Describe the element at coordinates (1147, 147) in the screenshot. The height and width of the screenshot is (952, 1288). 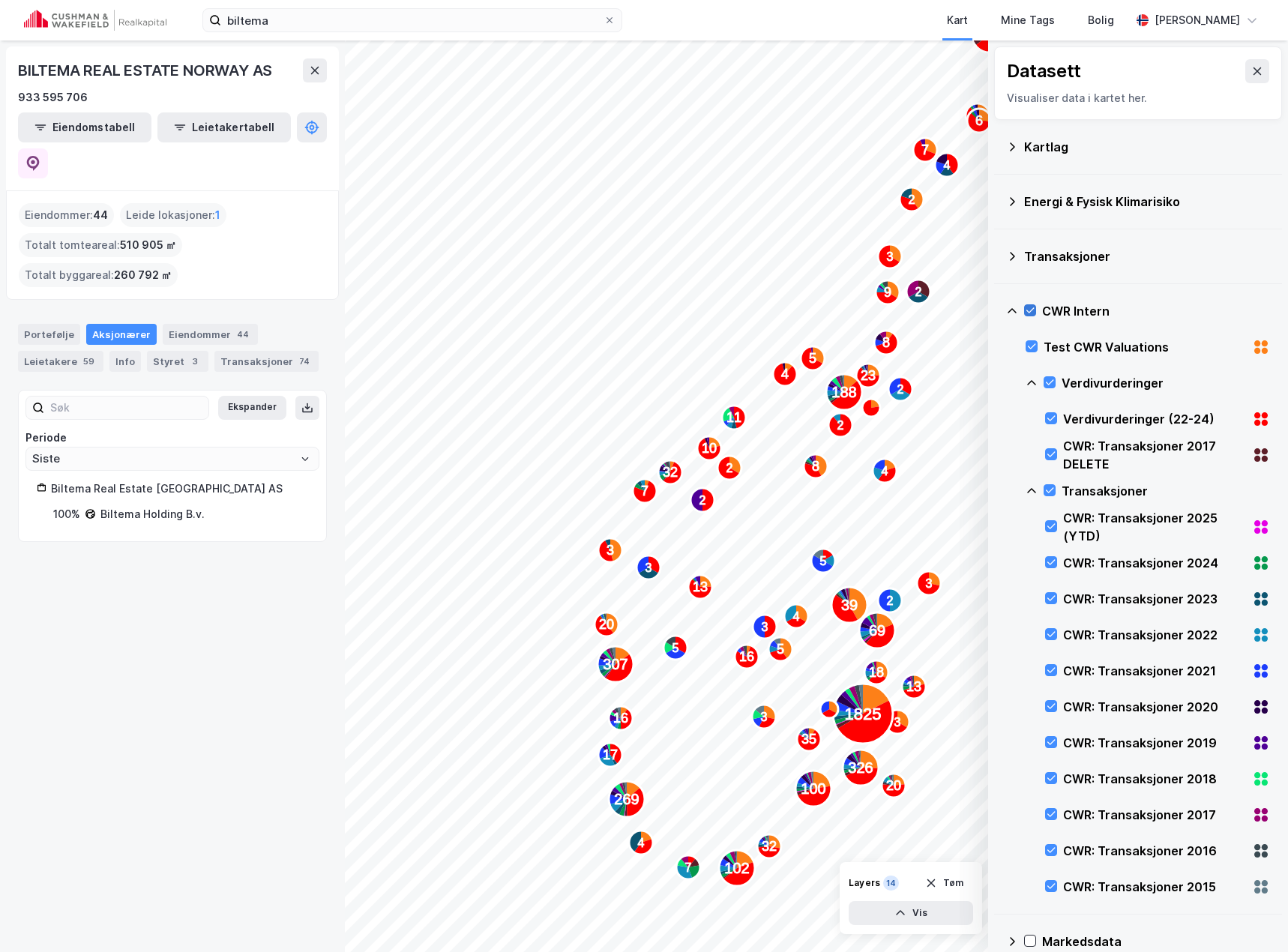
I see `div: Kartlag` at that location.